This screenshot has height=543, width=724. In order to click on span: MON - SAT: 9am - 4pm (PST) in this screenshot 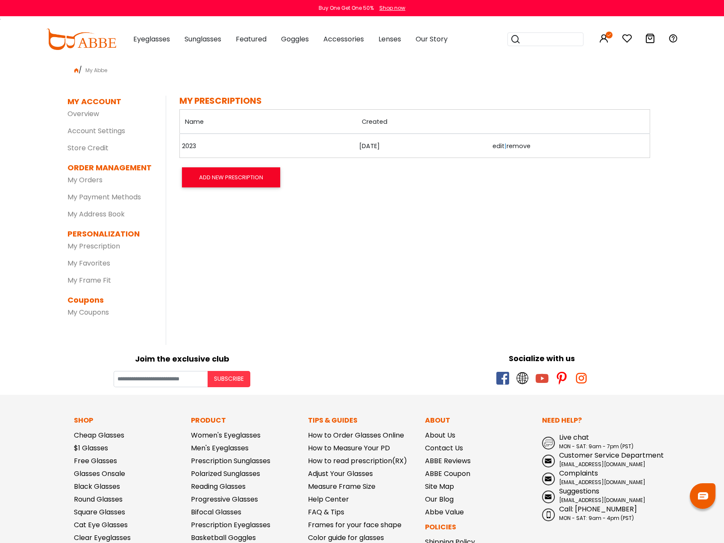, I will do `click(596, 518)`.